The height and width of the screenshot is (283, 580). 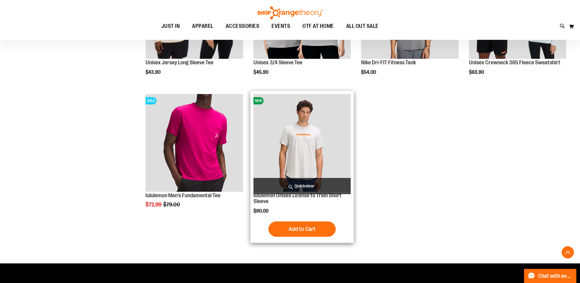 What do you see at coordinates (362, 26) in the screenshot?
I see `span: ALL OUT SALE` at bounding box center [362, 26].